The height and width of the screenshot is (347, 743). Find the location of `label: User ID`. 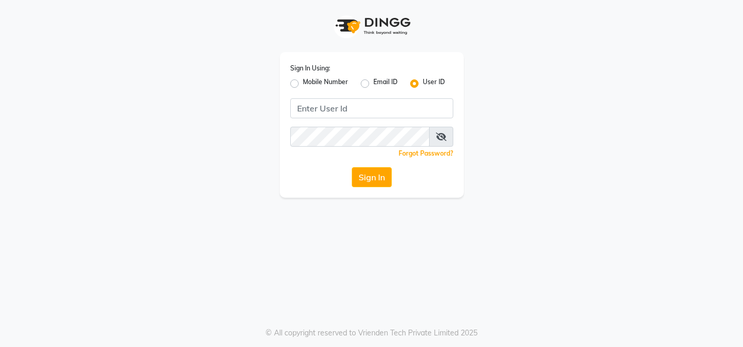

label: User ID is located at coordinates (434, 84).